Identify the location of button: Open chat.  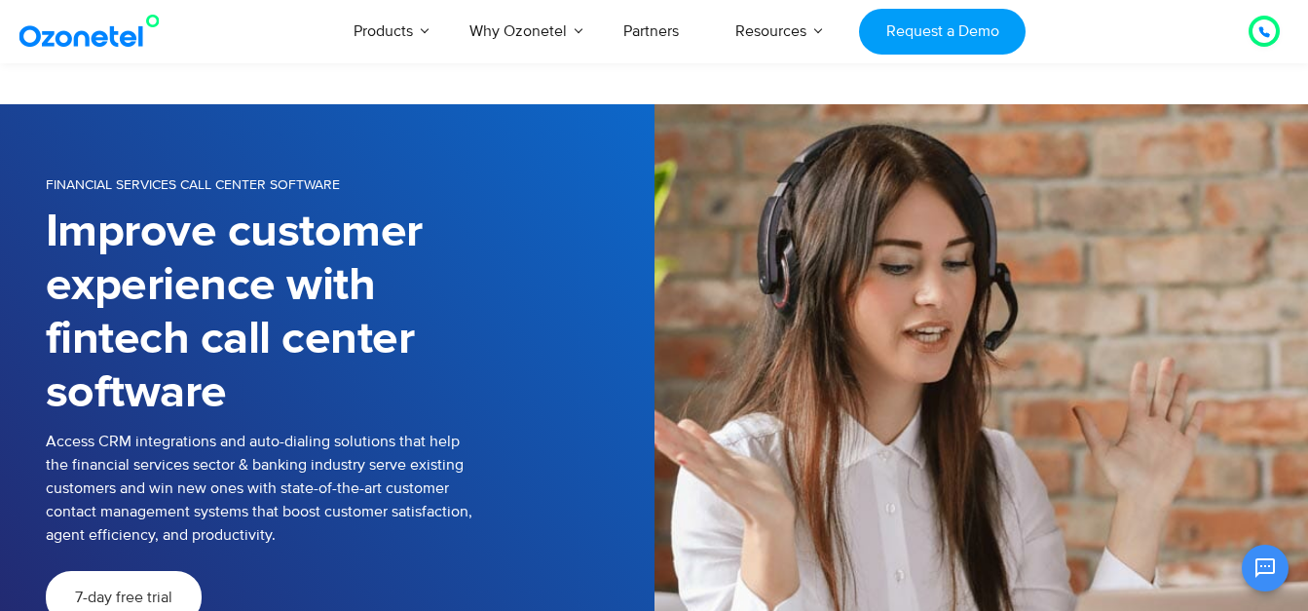
(1265, 568).